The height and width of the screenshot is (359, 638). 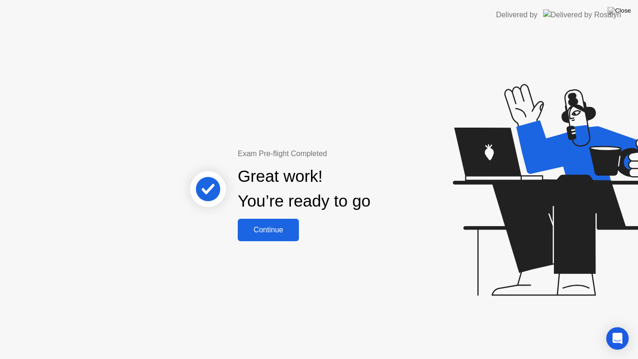 I want to click on img: Delivered by Rosalyn, so click(x=582, y=14).